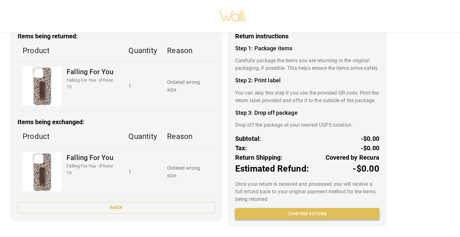 Image resolution: width=460 pixels, height=237 pixels. I want to click on p: Once your return is received and processed, you will receive a full refund back to your original ..., so click(307, 192).